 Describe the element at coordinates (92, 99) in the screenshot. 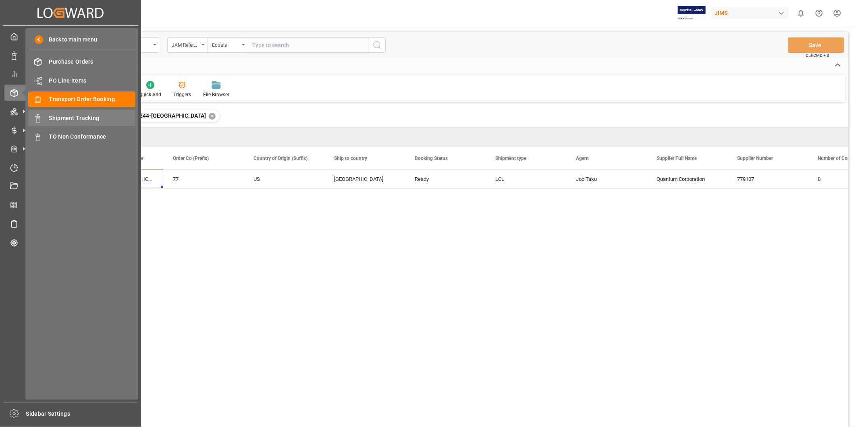

I see `span: Transport Order Booking` at that location.